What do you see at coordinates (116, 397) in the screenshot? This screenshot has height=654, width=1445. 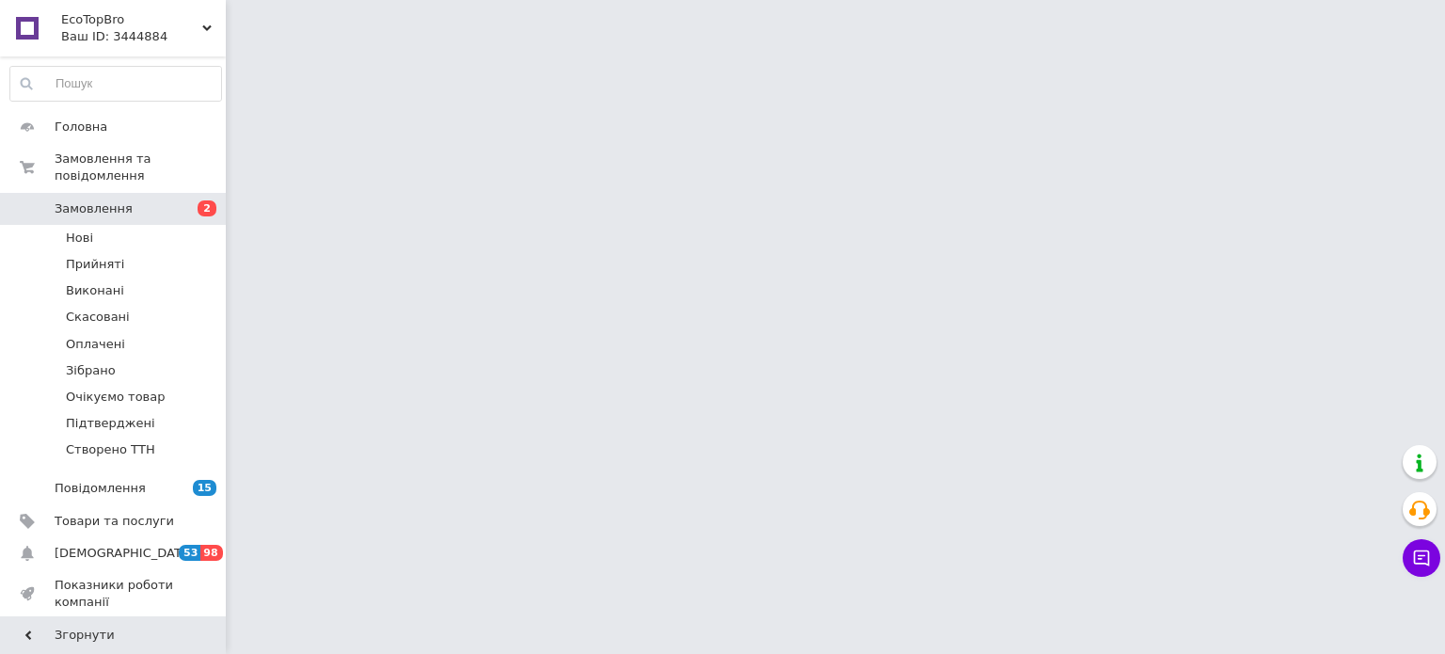 I see `span: Очікуємо товар` at bounding box center [116, 397].